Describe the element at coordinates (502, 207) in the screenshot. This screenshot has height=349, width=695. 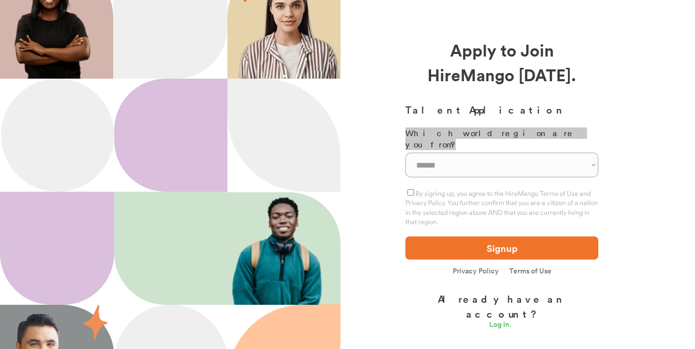
I see `label: By signing up, you agree to the HireMango Terms of Use and Privacy Policy. You further confirm th...` at that location.